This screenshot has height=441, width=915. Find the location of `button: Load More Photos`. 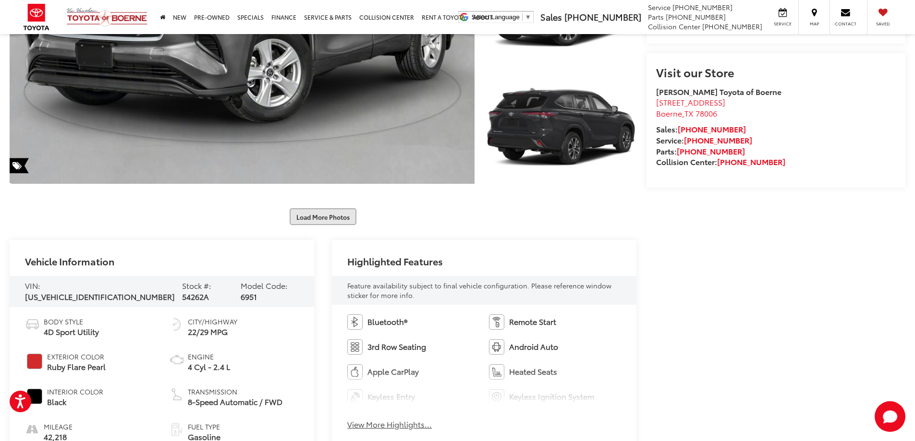

button: Load More Photos is located at coordinates (323, 217).